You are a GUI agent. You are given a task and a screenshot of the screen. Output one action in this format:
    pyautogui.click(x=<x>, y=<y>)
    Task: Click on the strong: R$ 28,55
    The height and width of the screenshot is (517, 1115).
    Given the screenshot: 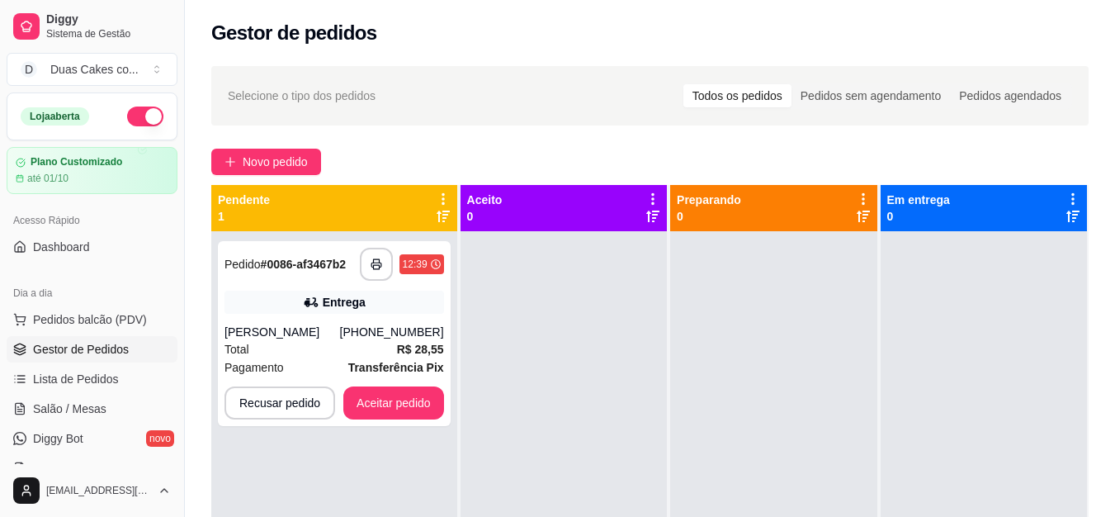 What is the action you would take?
    pyautogui.click(x=420, y=349)
    